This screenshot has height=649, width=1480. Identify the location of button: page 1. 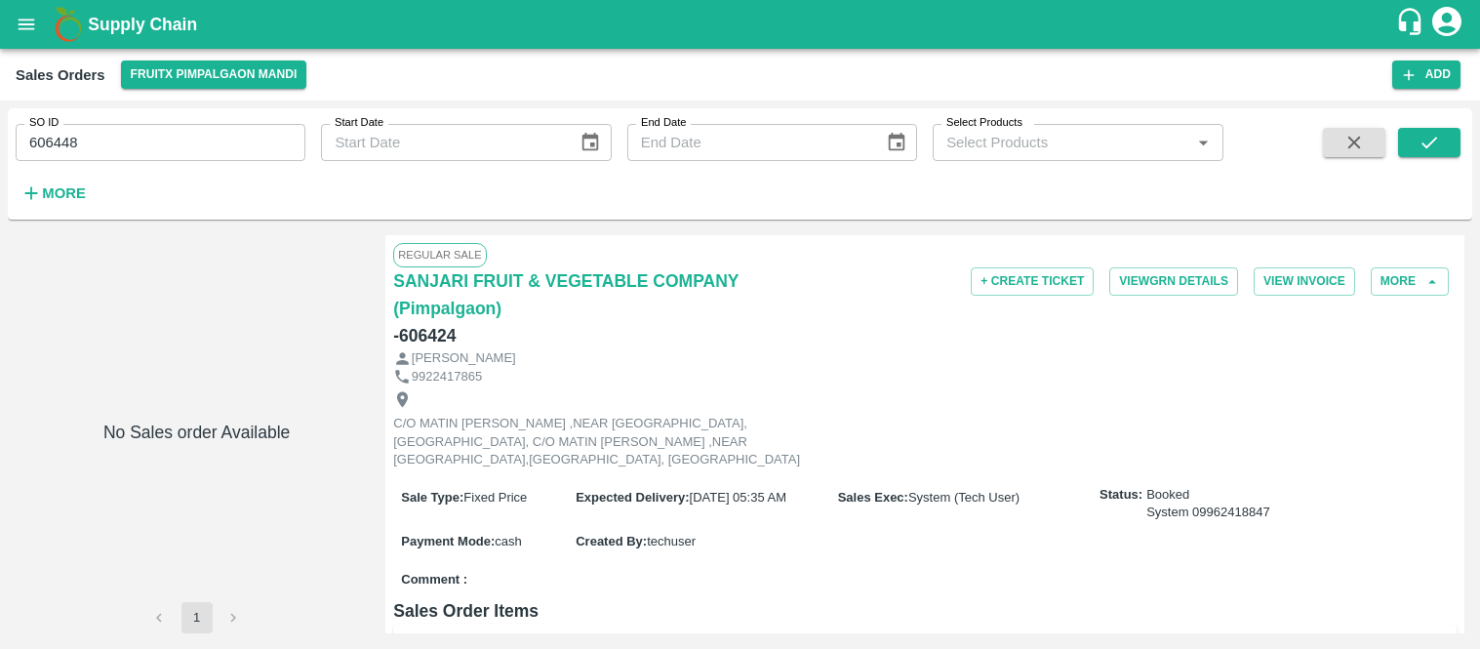
(197, 618).